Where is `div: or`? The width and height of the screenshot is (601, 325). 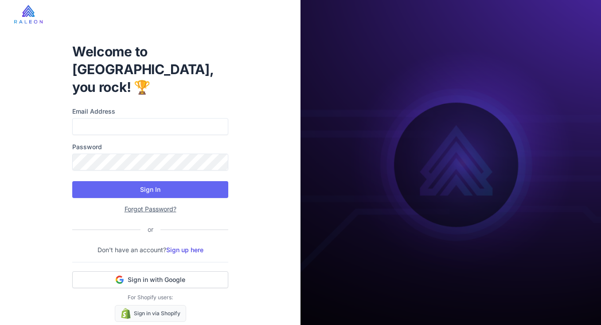
div: or is located at coordinates (150, 229).